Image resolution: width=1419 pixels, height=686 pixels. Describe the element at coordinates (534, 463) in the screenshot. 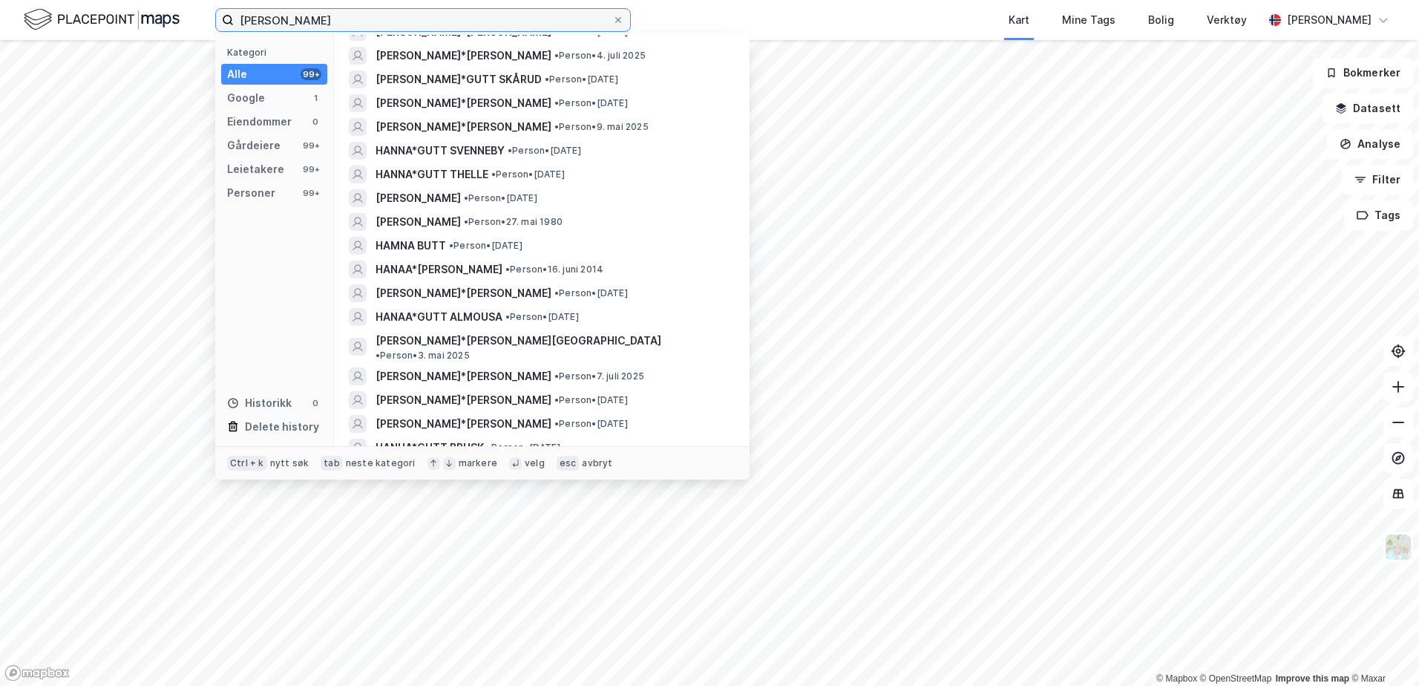

I see `div: velg` at that location.